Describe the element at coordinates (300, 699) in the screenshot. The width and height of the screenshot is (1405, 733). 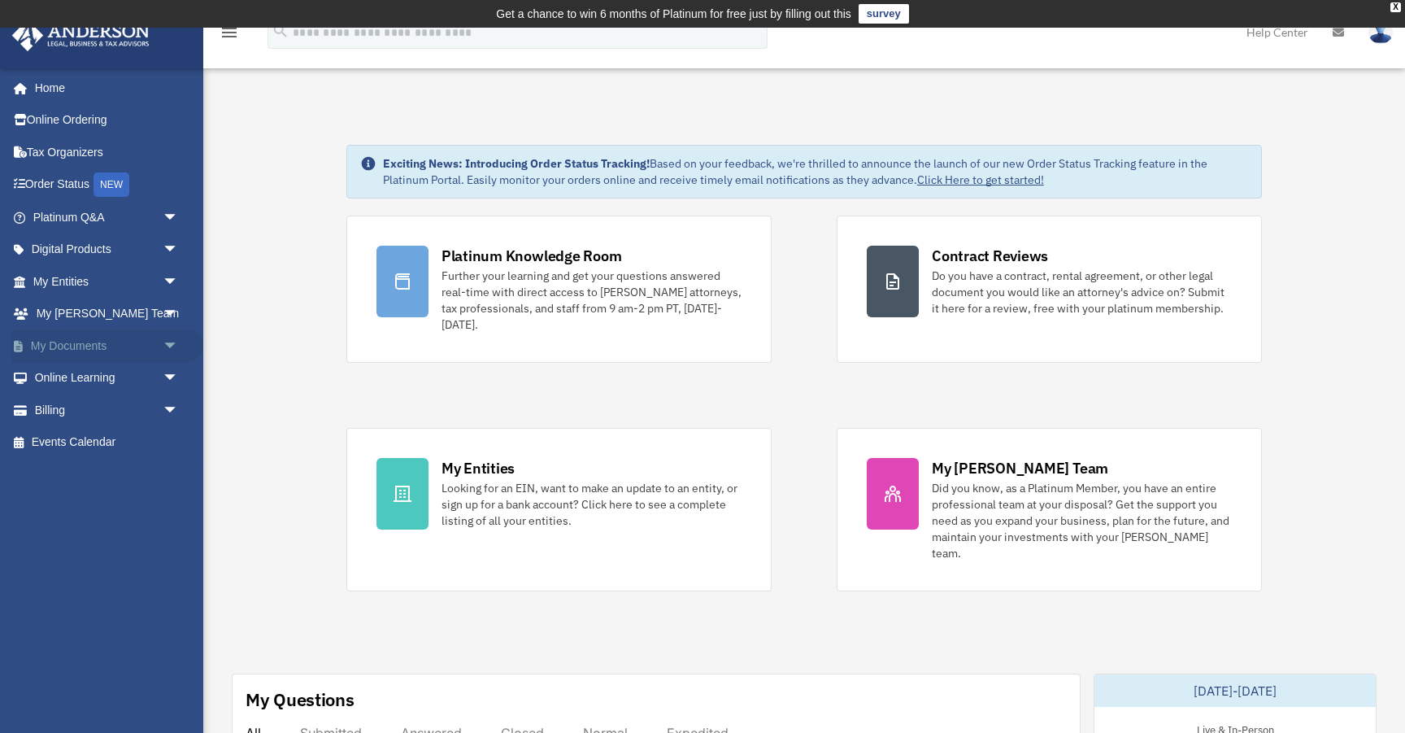
I see `div: My Questions` at that location.